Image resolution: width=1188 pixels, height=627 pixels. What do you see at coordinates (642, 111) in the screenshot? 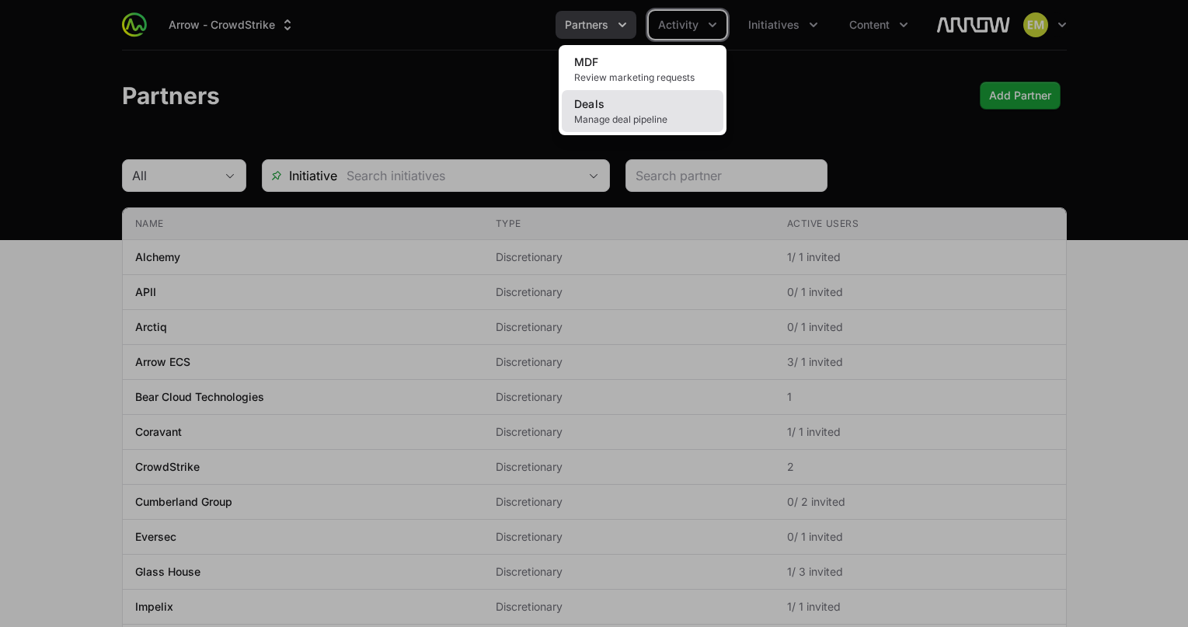
I see `a: DealsManage deal pipeline` at bounding box center [642, 111].